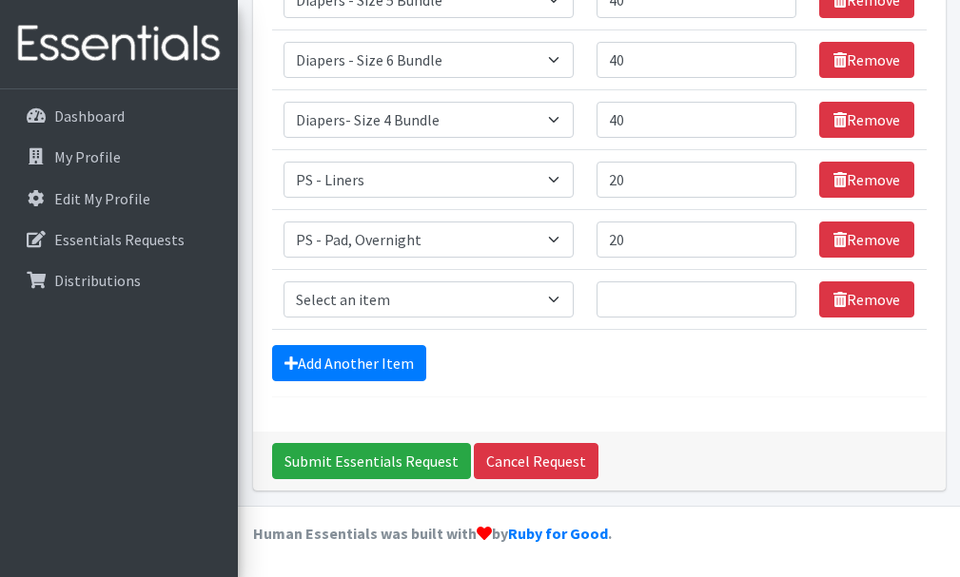 The height and width of the screenshot is (577, 960). What do you see at coordinates (119, 240) in the screenshot?
I see `p: Essentials Requests` at bounding box center [119, 240].